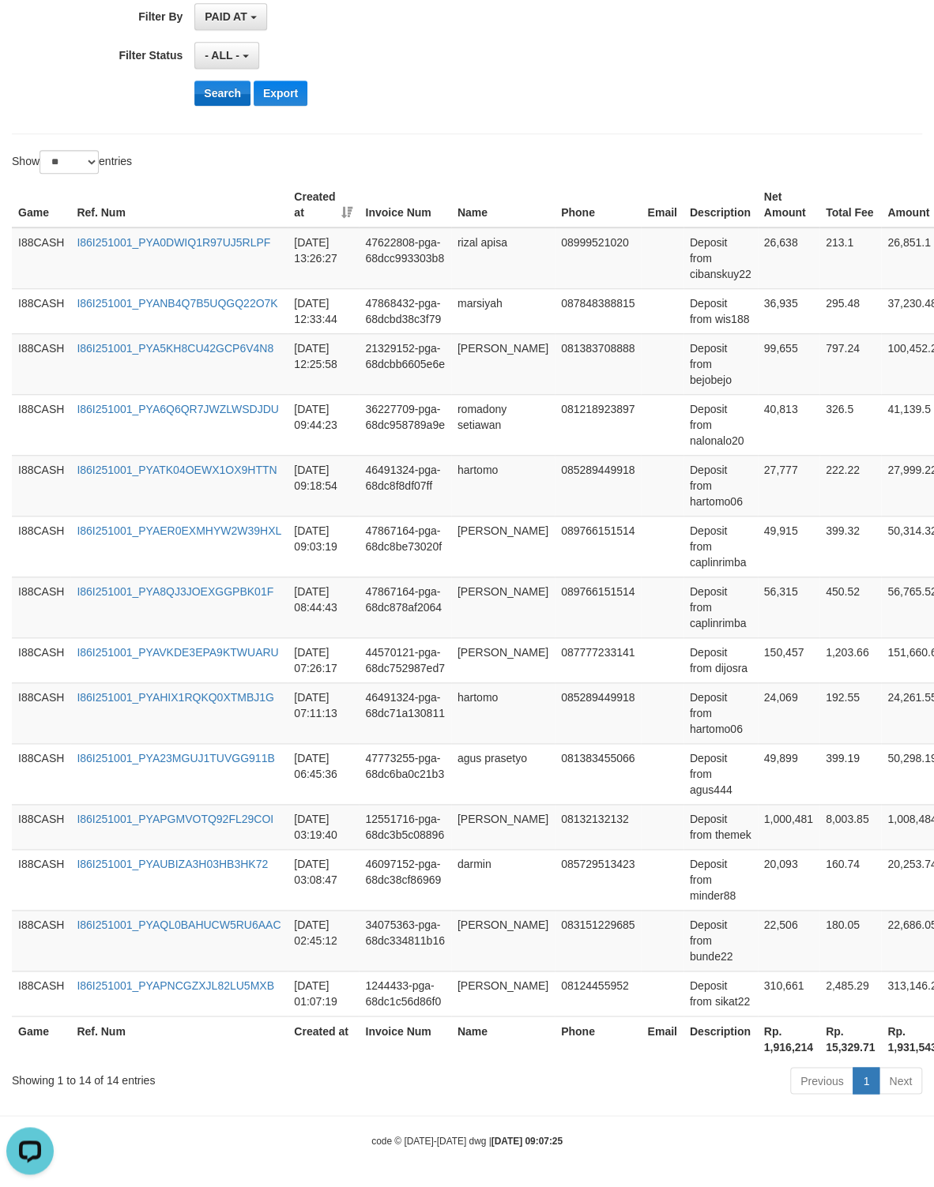 This screenshot has height=1187, width=934. Describe the element at coordinates (788, 1038) in the screenshot. I see `th: Rp. 1,916,214` at that location.